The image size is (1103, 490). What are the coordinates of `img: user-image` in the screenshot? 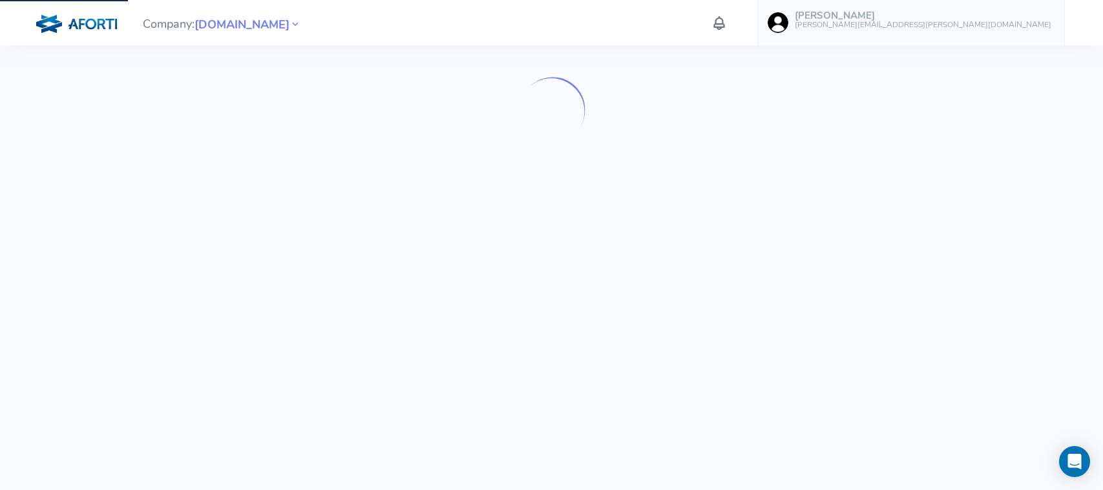 It's located at (778, 23).